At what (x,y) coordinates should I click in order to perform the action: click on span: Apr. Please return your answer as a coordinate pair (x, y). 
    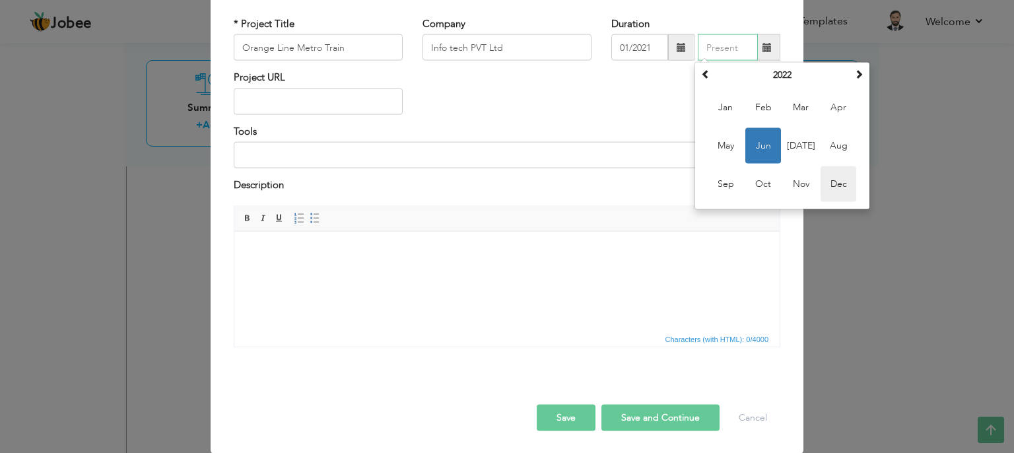
    Looking at the image, I should click on (838, 108).